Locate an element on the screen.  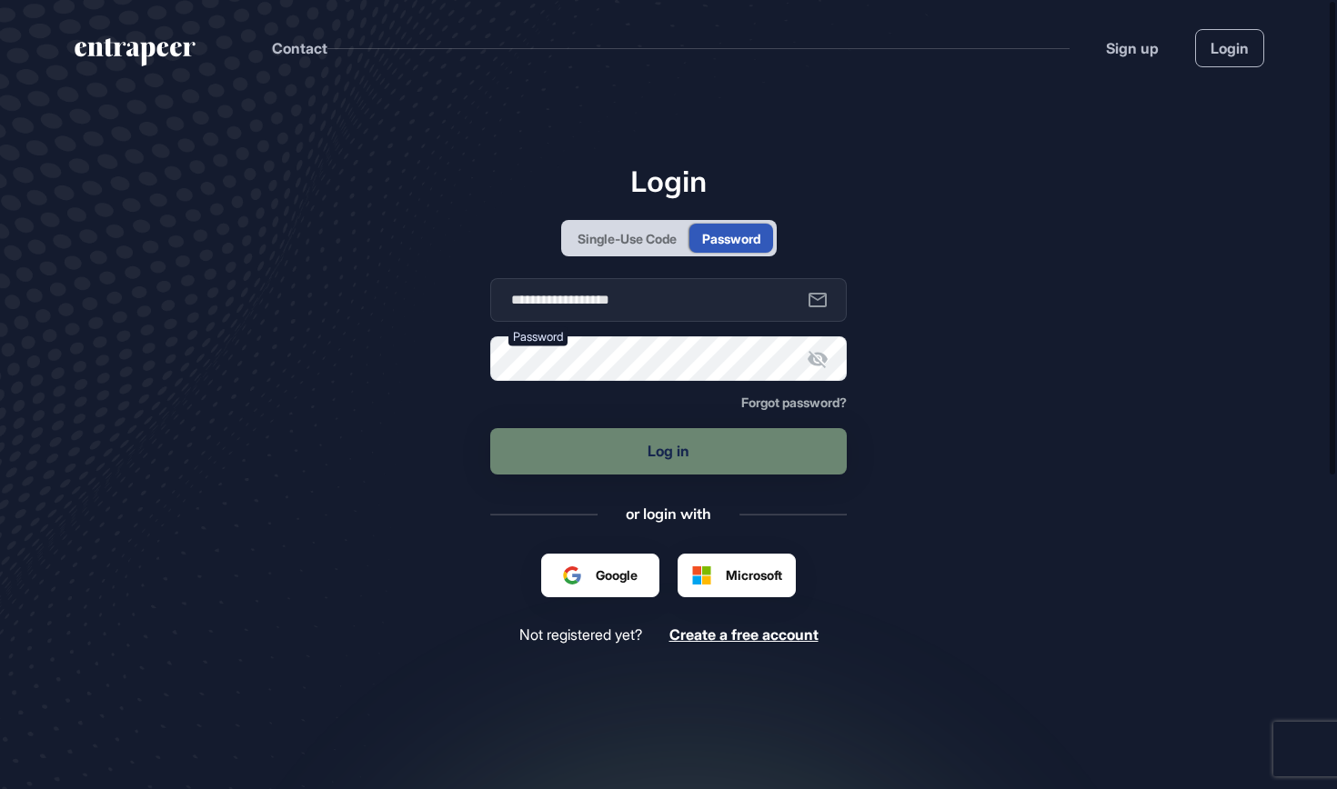
a: Create a free account is located at coordinates (744, 635).